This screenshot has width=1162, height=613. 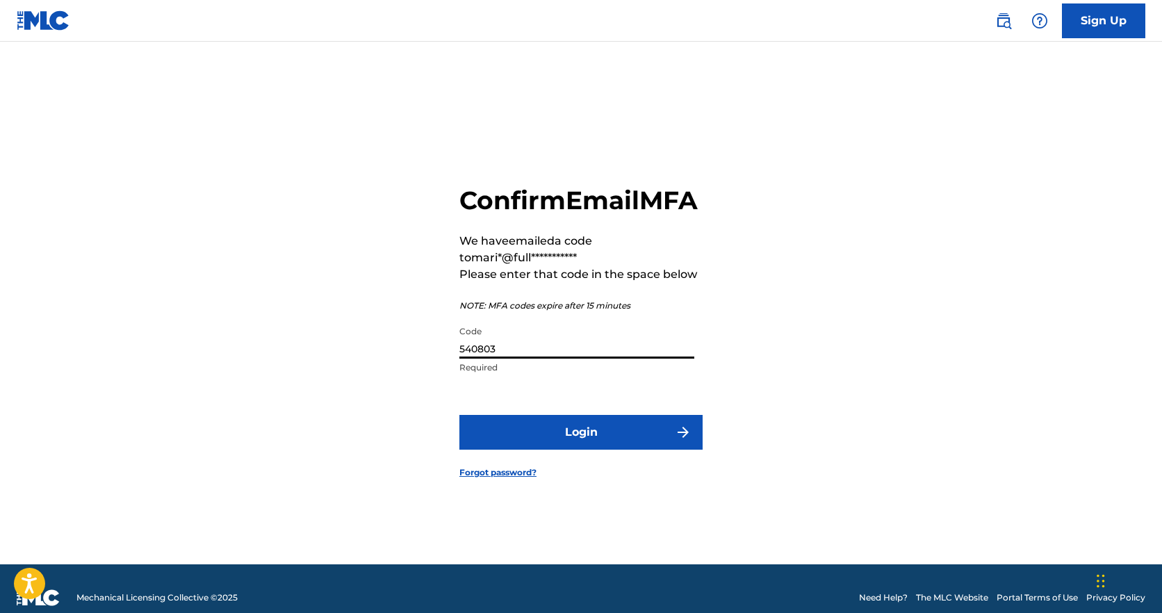 What do you see at coordinates (581, 432) in the screenshot?
I see `button: Login` at bounding box center [581, 432].